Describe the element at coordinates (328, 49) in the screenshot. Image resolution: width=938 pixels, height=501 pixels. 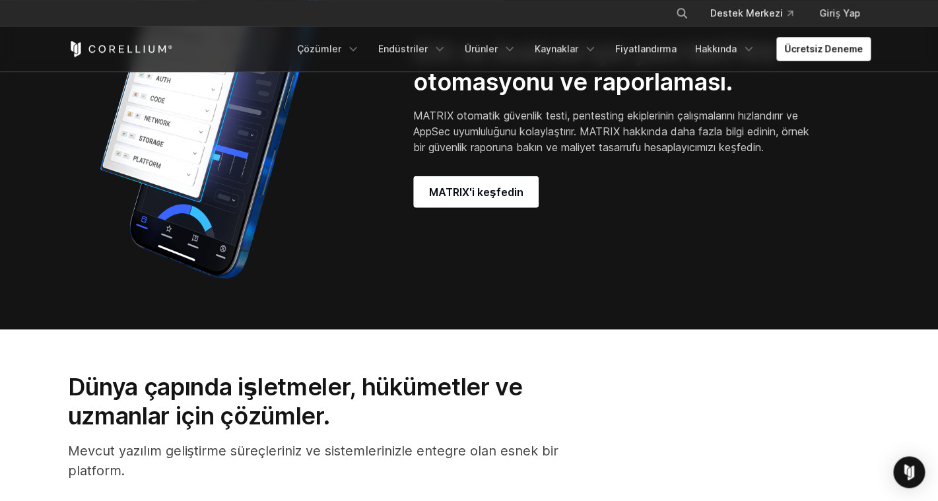
I see `a: Çözümler` at that location.